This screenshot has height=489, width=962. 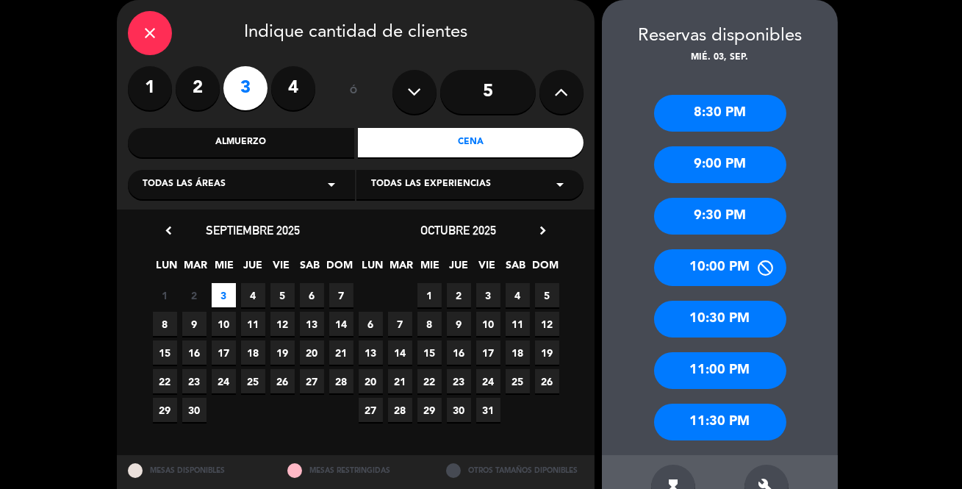 What do you see at coordinates (184, 184) in the screenshot?
I see `span: Todas las áreas` at bounding box center [184, 184].